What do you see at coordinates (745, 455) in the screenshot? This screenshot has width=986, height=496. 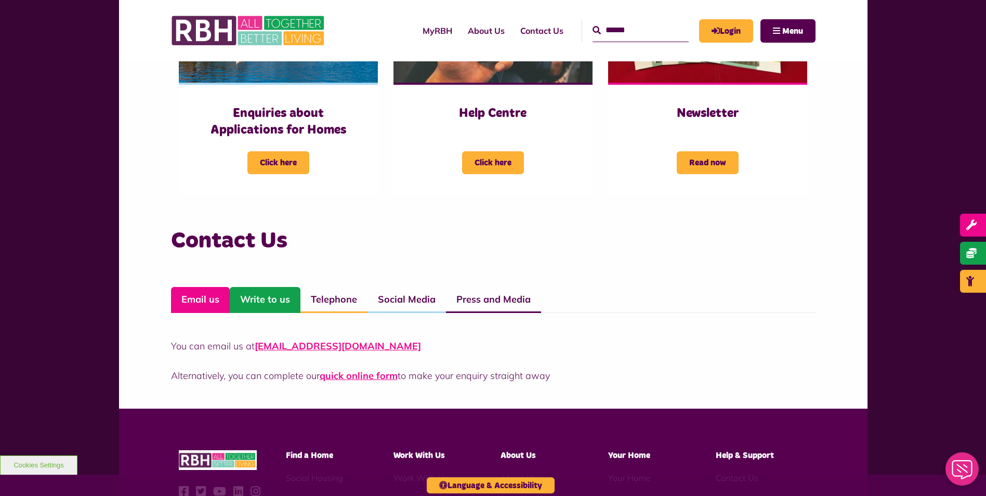 I see `span: Help & Support` at bounding box center [745, 455].